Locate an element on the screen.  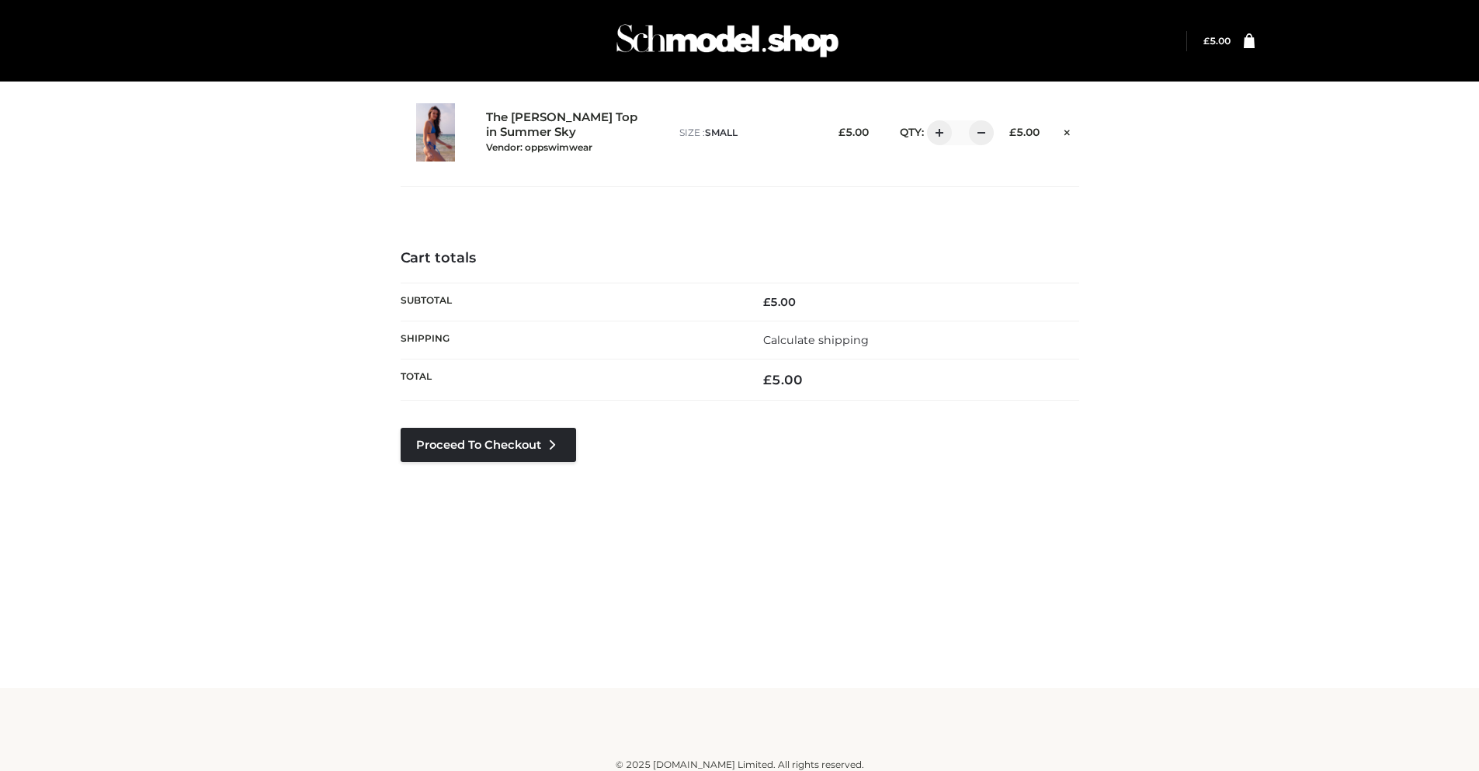
th: Shipping is located at coordinates (570, 339).